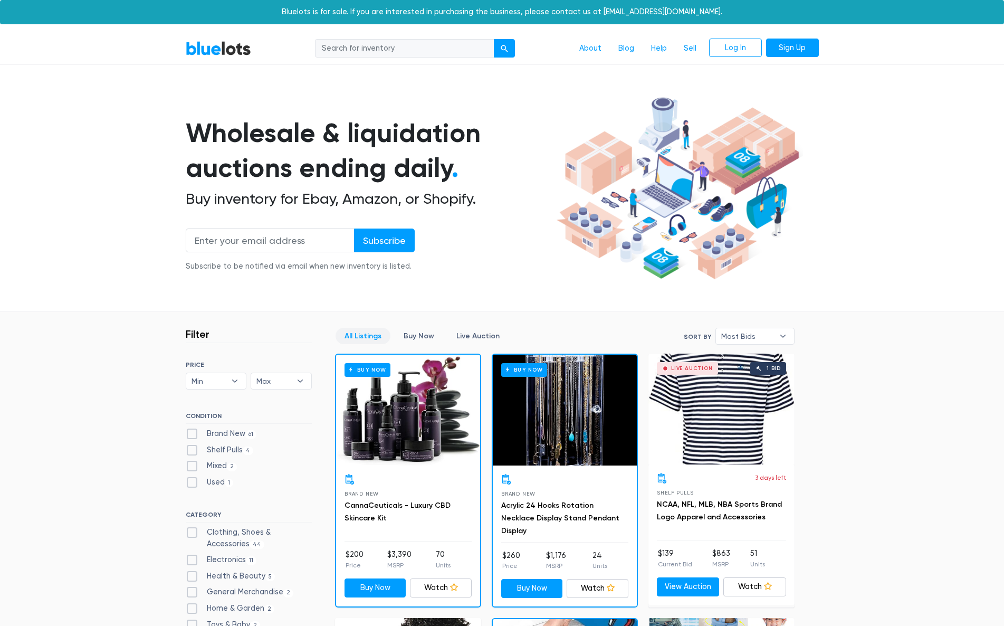 This screenshot has width=1004, height=626. Describe the element at coordinates (675, 492) in the screenshot. I see `span: Shelf Pulls` at that location.